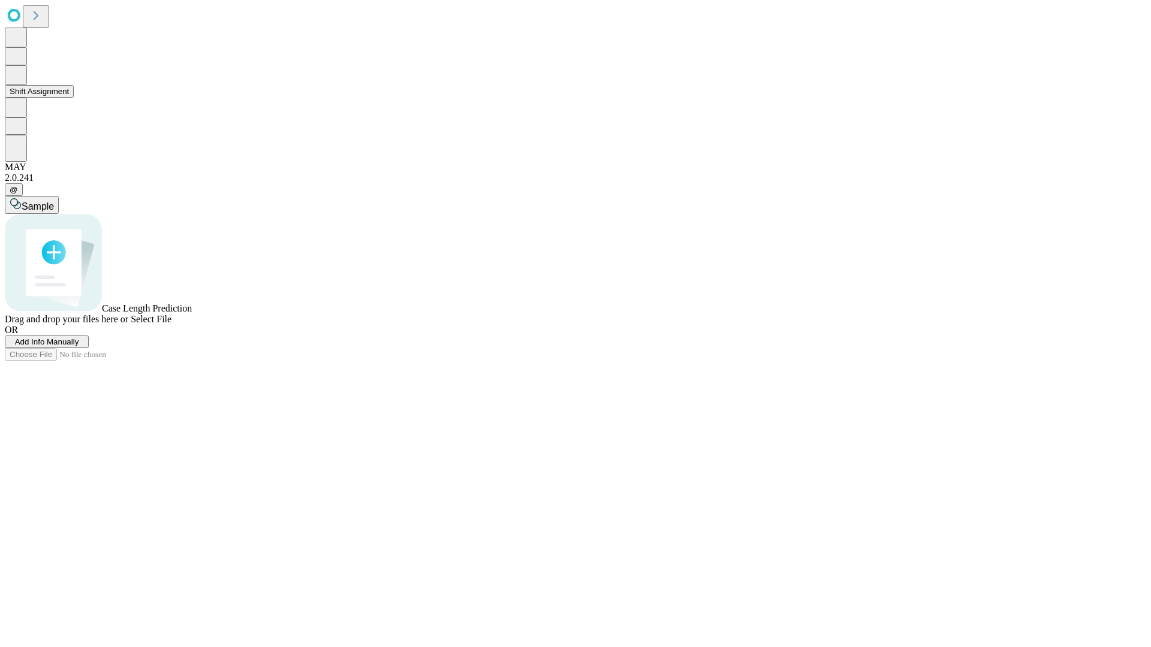 This screenshot has width=1151, height=647. Describe the element at coordinates (147, 308) in the screenshot. I see `span: Case Length Prediction` at that location.